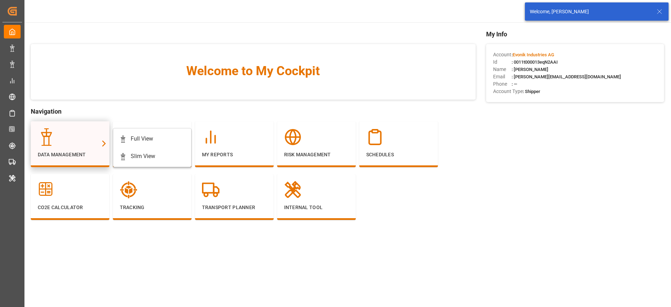  I want to click on span: : 0011t000013eqN2AAI, so click(535, 62).